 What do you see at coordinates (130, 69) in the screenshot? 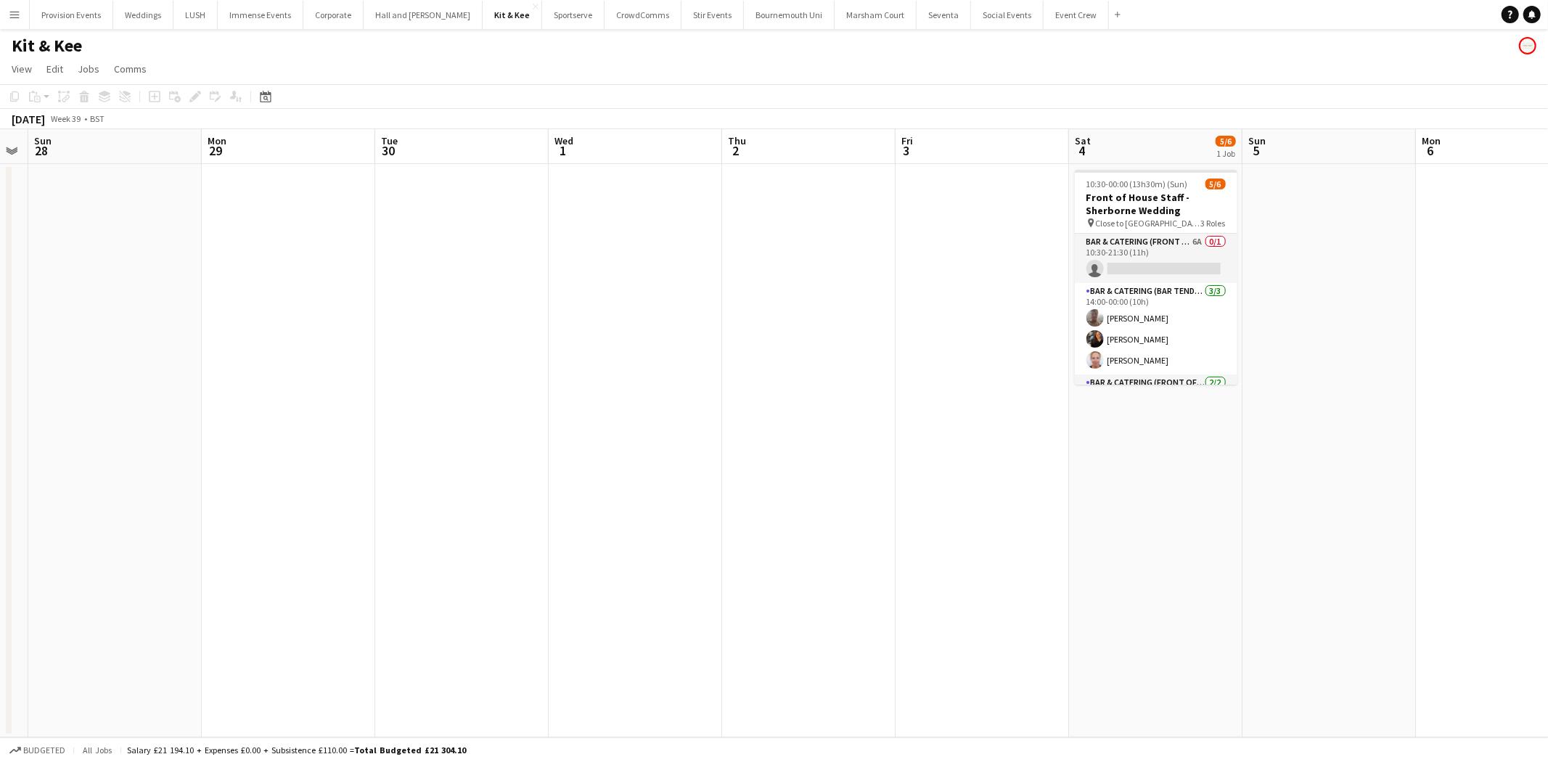
I see `span: Comms` at bounding box center [130, 69].